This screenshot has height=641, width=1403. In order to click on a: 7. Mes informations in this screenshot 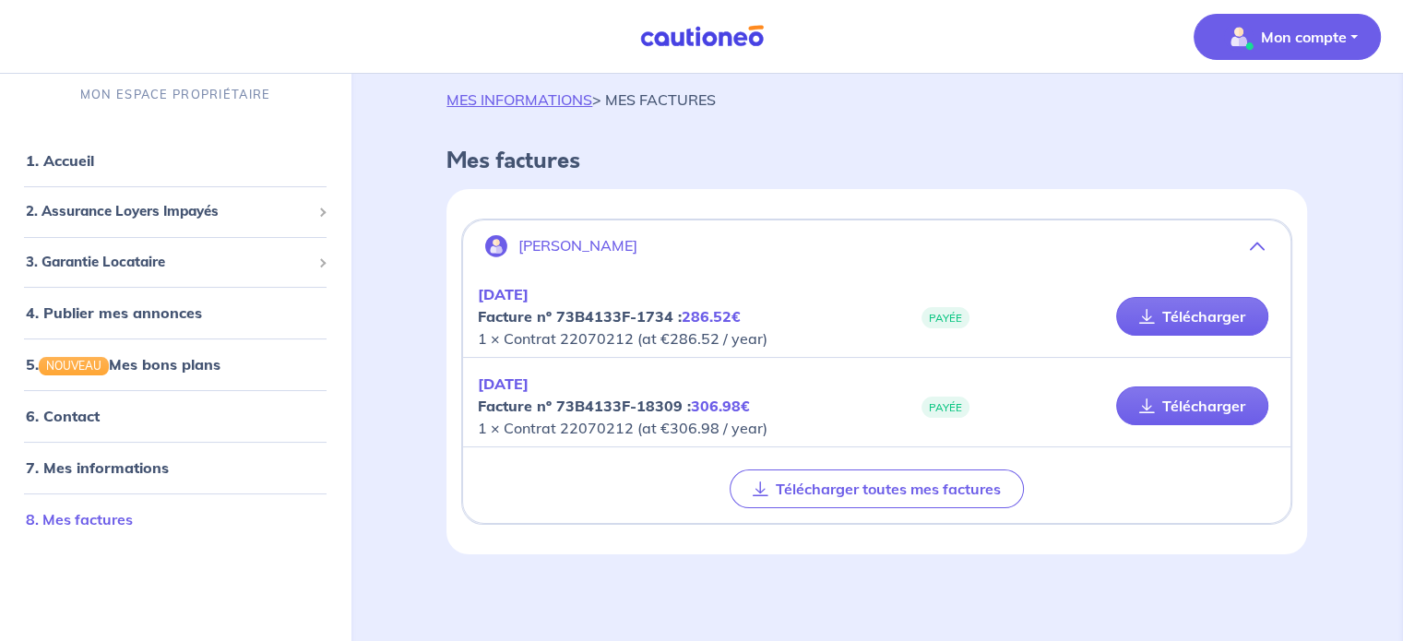, I will do `click(97, 468)`.